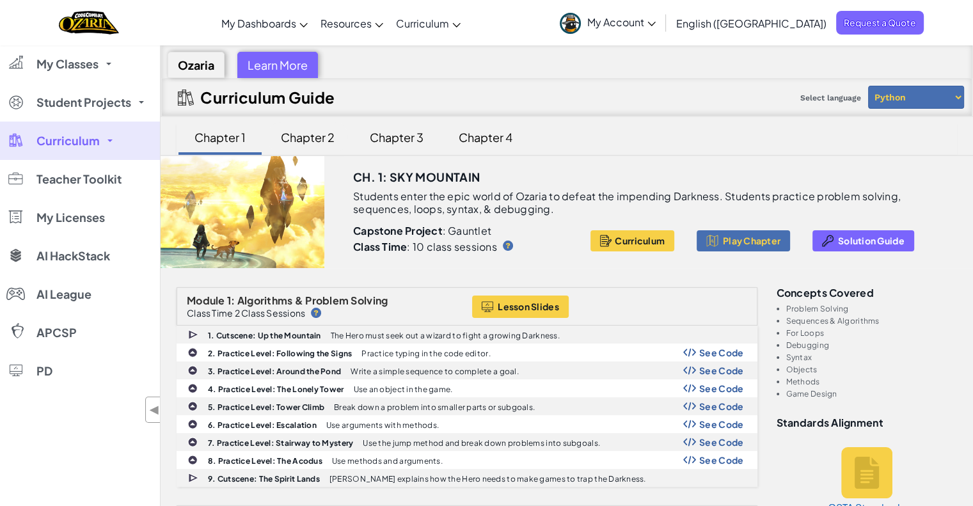  Describe the element at coordinates (186, 97) in the screenshot. I see `img: IconCurriculumGuide.svg` at that location.